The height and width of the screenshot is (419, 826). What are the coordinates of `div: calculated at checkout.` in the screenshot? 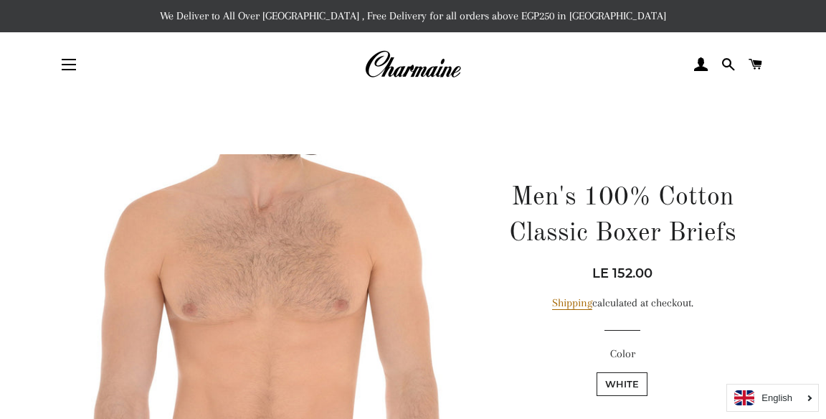 It's located at (622, 303).